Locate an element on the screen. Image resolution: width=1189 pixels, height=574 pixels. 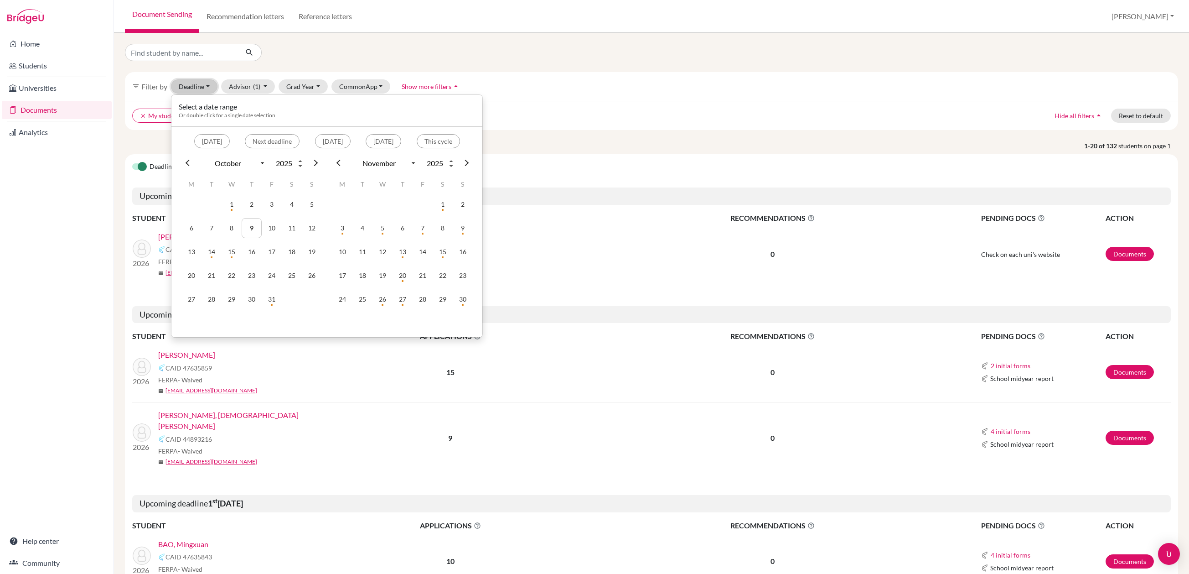
img: KOHLI, Devansh is located at coordinates (142, 367).